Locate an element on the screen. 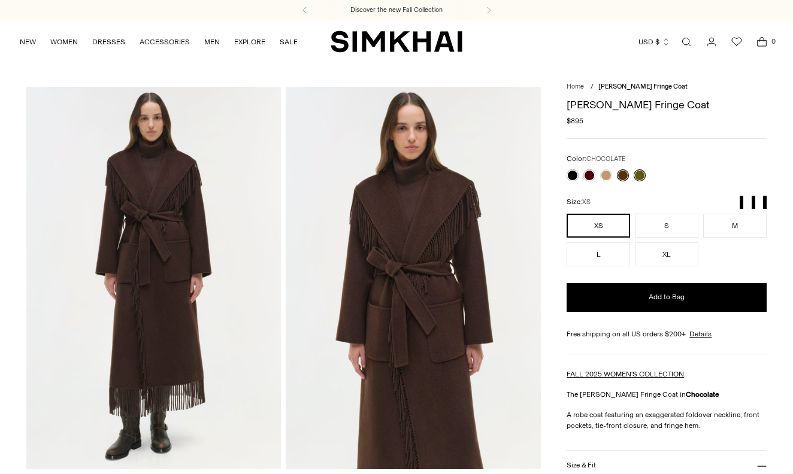 The width and height of the screenshot is (793, 474). label: Color: is located at coordinates (596, 159).